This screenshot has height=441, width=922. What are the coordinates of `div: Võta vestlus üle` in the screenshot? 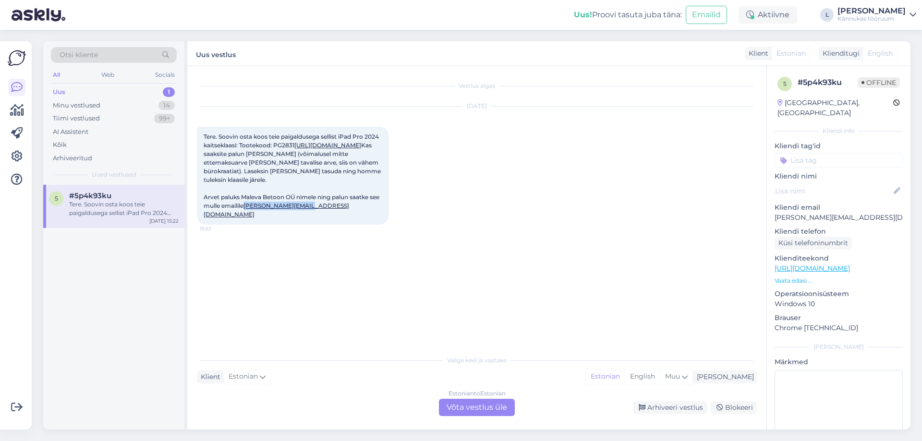 It's located at (477, 408).